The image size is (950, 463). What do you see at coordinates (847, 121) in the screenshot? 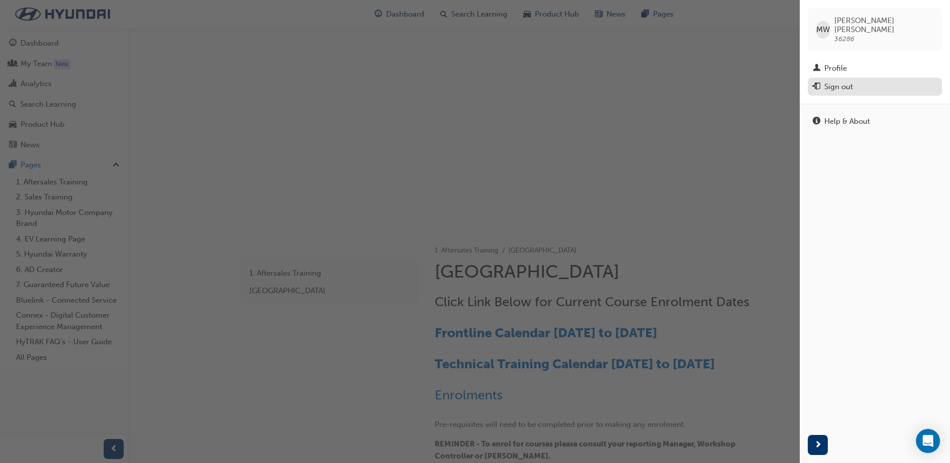
I see `div: Help & About` at bounding box center [847, 121].